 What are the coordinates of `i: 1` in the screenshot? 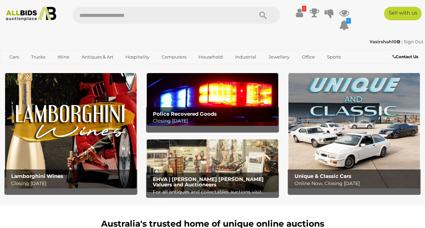 It's located at (348, 21).